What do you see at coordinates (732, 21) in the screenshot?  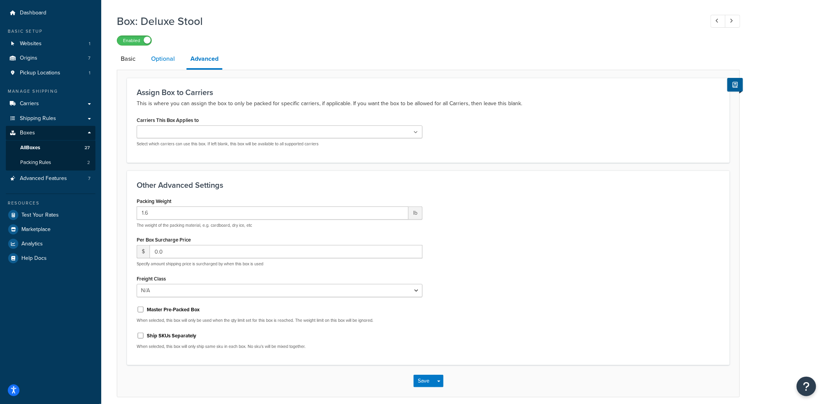 I see `a: Next Record` at bounding box center [732, 21].